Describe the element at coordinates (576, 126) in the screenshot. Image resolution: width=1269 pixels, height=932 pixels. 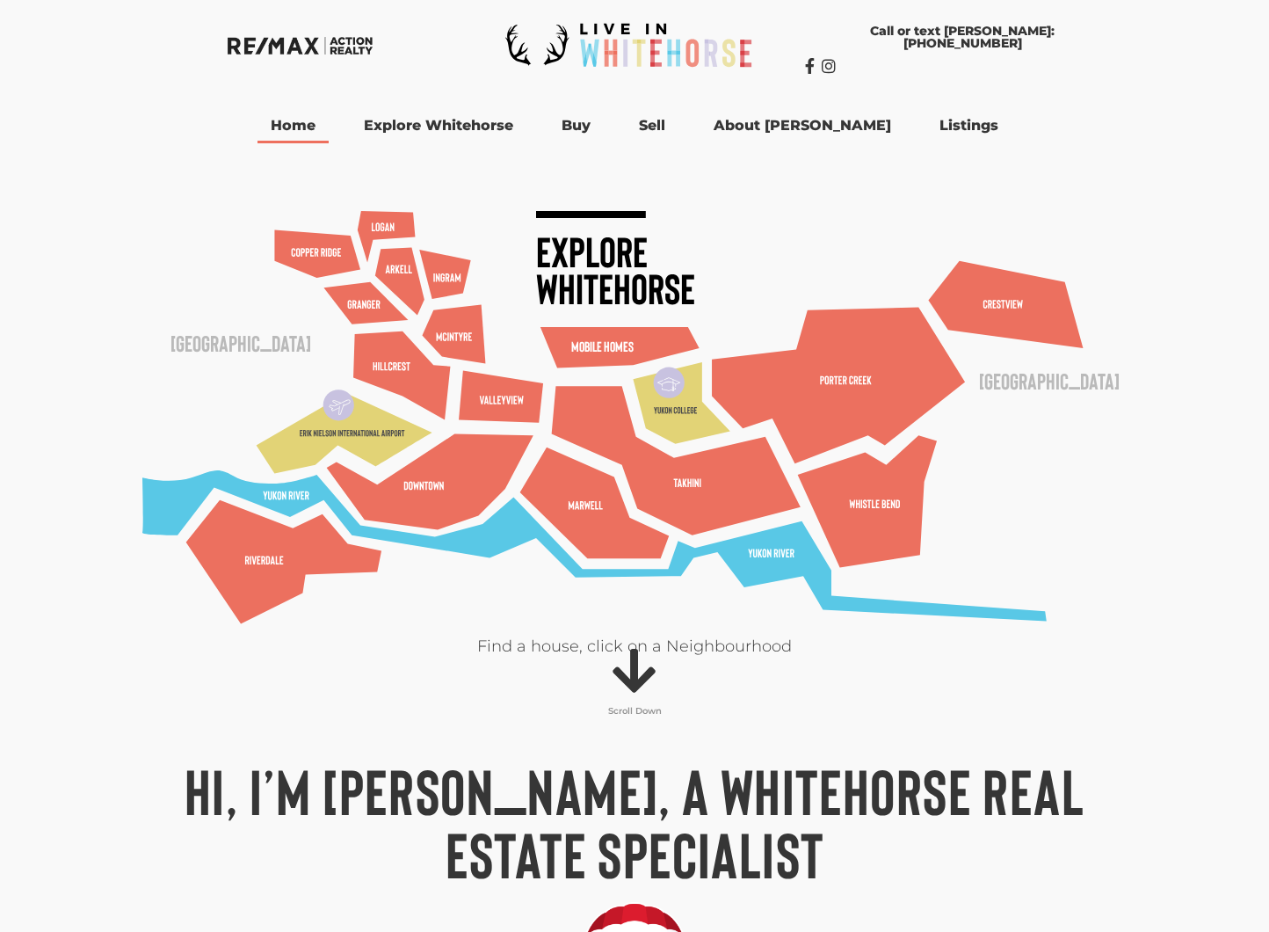
I see `a: Buy` at that location.